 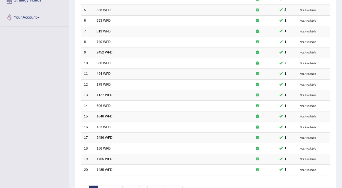 I want to click on td: 11, so click(x=87, y=74).